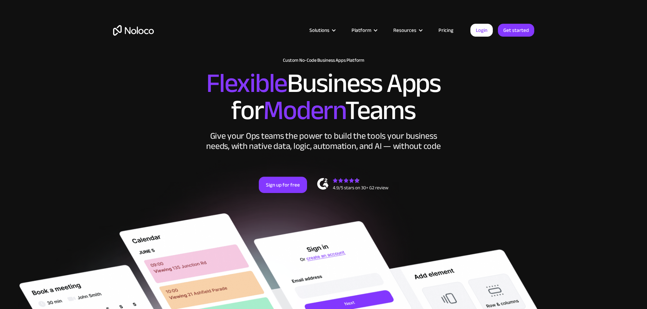 This screenshot has width=647, height=309. I want to click on span: Flexible, so click(247, 83).